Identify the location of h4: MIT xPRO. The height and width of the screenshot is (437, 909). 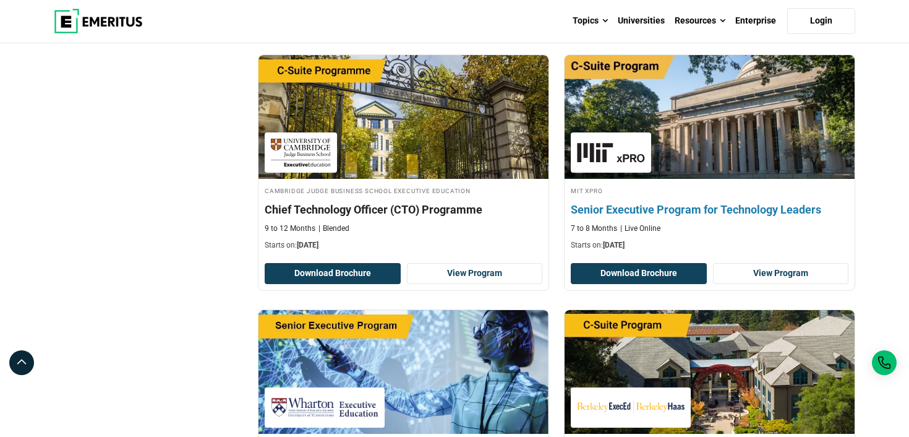
(709, 190).